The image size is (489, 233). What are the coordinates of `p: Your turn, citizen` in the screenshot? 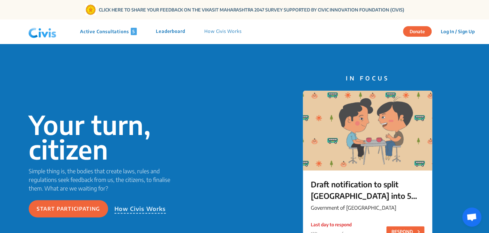 It's located at (104, 137).